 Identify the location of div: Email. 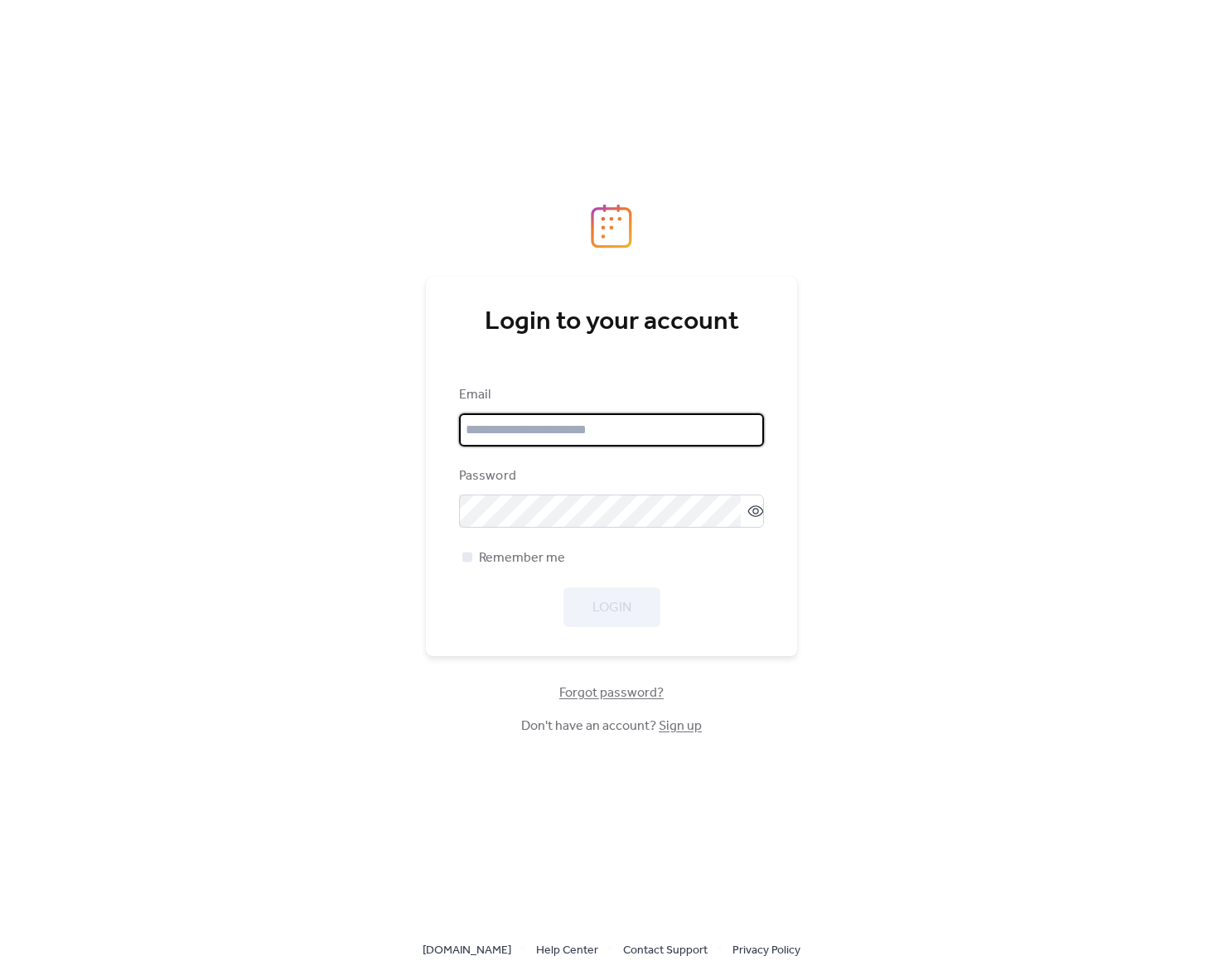
(610, 395).